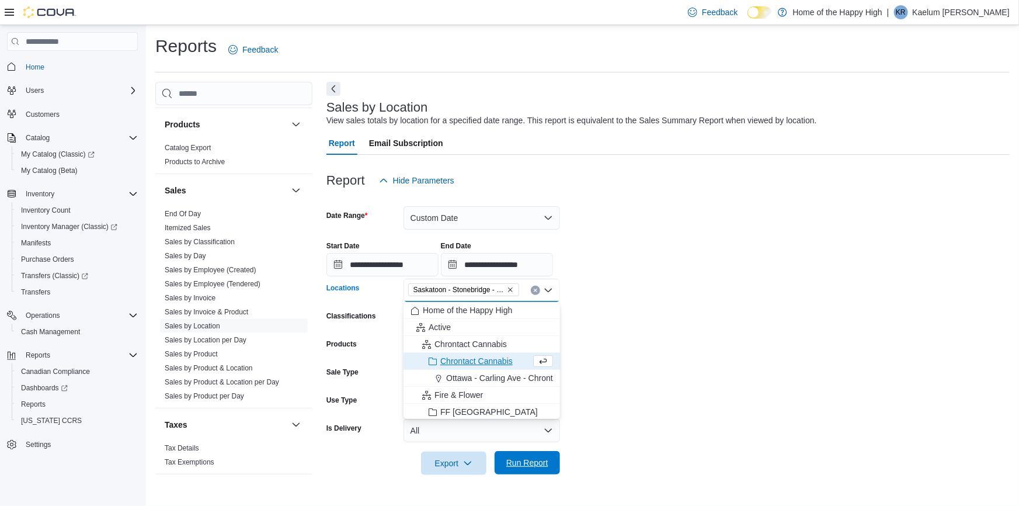  Describe the element at coordinates (377, 107) in the screenshot. I see `h3: Sales by Location` at that location.